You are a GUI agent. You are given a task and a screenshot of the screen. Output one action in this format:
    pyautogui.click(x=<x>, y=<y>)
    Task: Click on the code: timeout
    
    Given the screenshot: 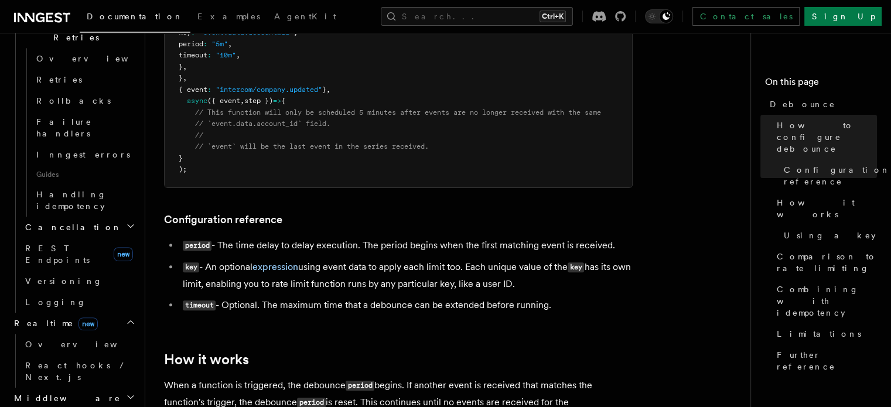 What is the action you would take?
    pyautogui.click(x=199, y=305)
    